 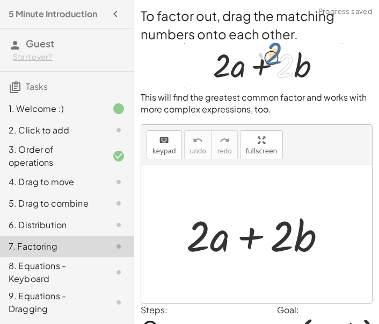 What do you see at coordinates (198, 145) in the screenshot?
I see `button: undoundo` at bounding box center [198, 145].